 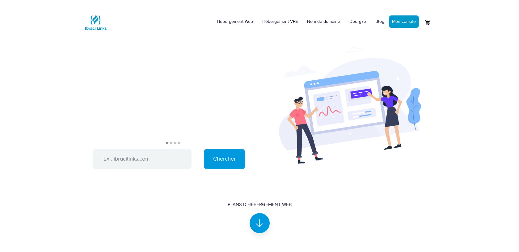 What do you see at coordinates (358, 22) in the screenshot?
I see `a: Dooryze` at bounding box center [358, 22].